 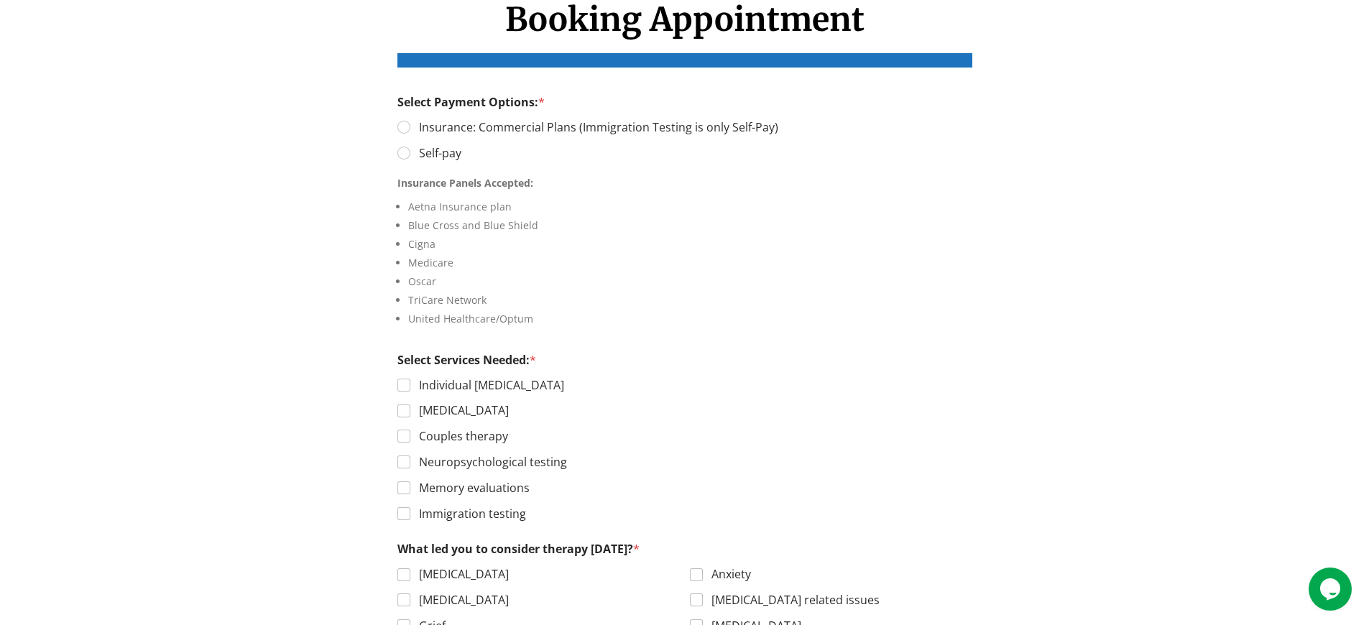 What do you see at coordinates (690, 319) in the screenshot?
I see `li: United Healthcare/Optum` at bounding box center [690, 319].